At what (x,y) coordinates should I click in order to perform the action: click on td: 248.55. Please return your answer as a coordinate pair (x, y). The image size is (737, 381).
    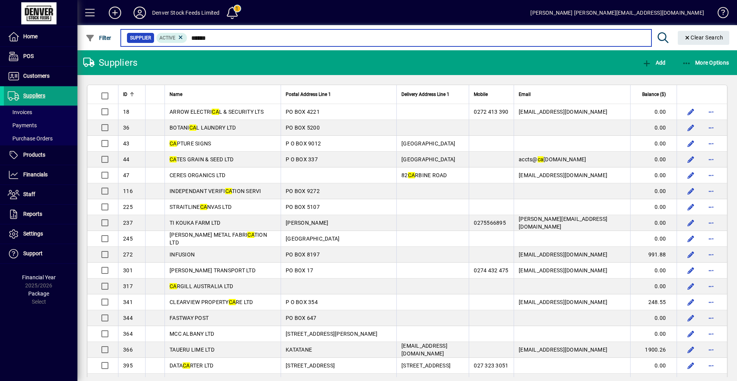
    Looking at the image, I should click on (654, 302).